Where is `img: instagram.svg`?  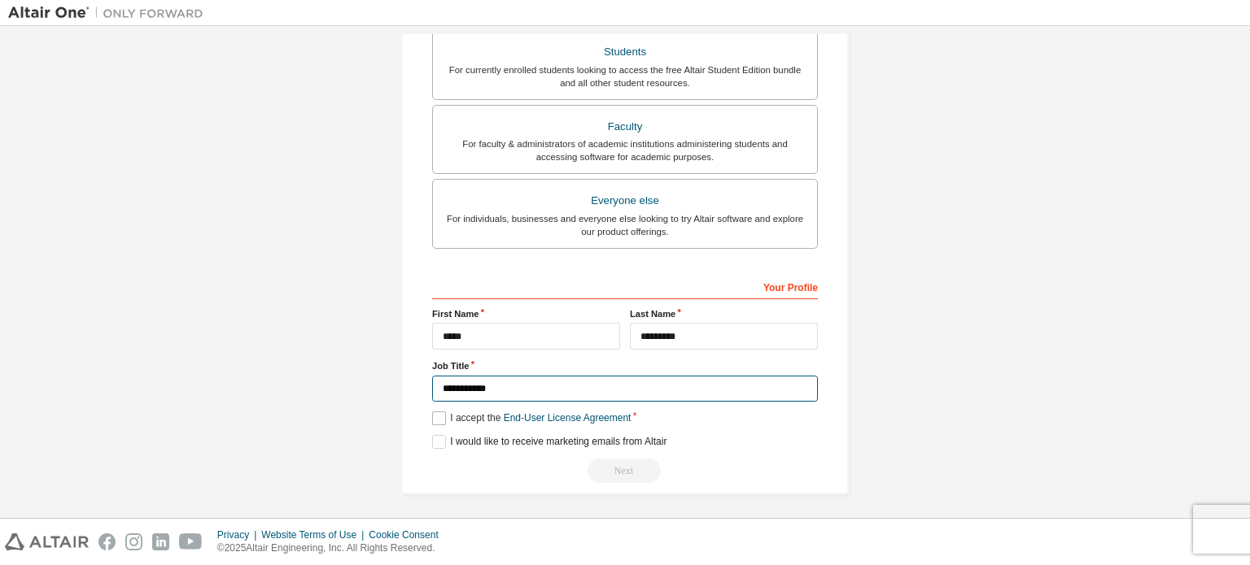
img: instagram.svg is located at coordinates (133, 542).